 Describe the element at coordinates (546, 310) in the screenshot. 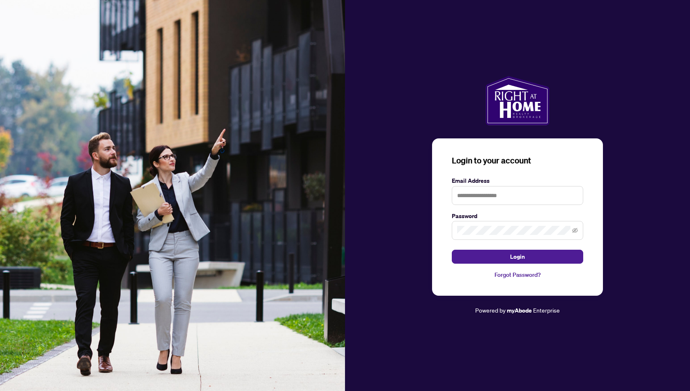

I see `span: Enterprise` at that location.